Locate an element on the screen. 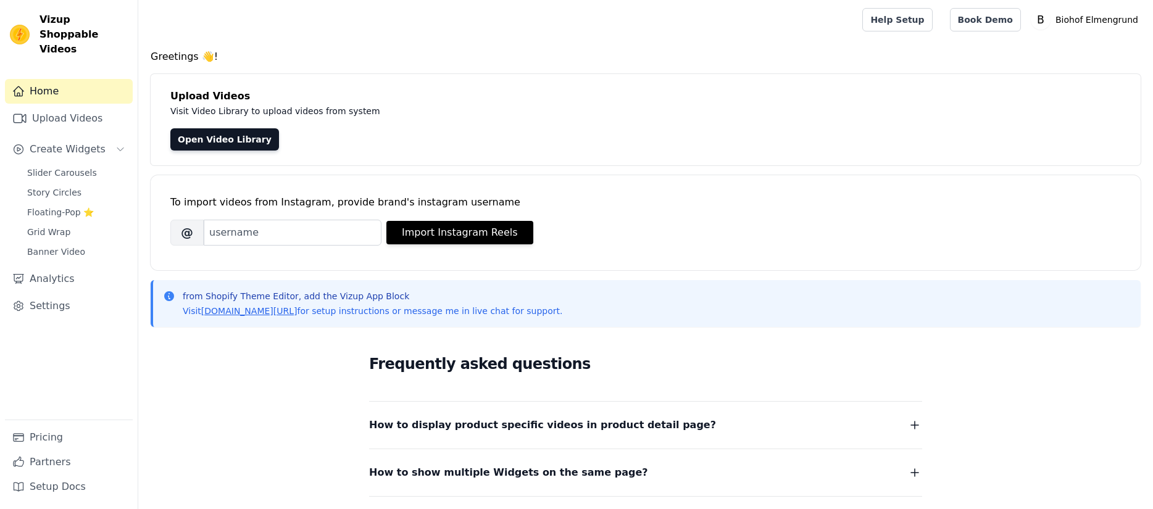 The height and width of the screenshot is (509, 1153). a: Settings is located at coordinates (69, 306).